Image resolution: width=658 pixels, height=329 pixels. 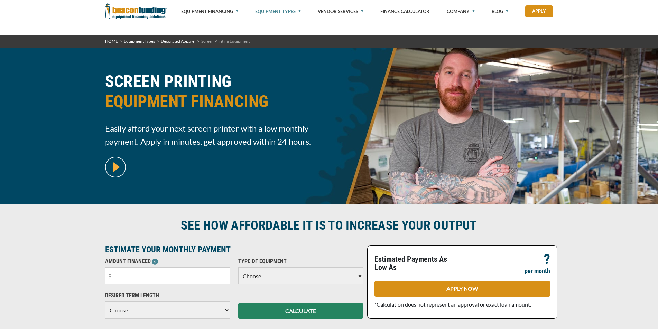 What do you see at coordinates (111, 41) in the screenshot?
I see `a: HOME` at bounding box center [111, 41].